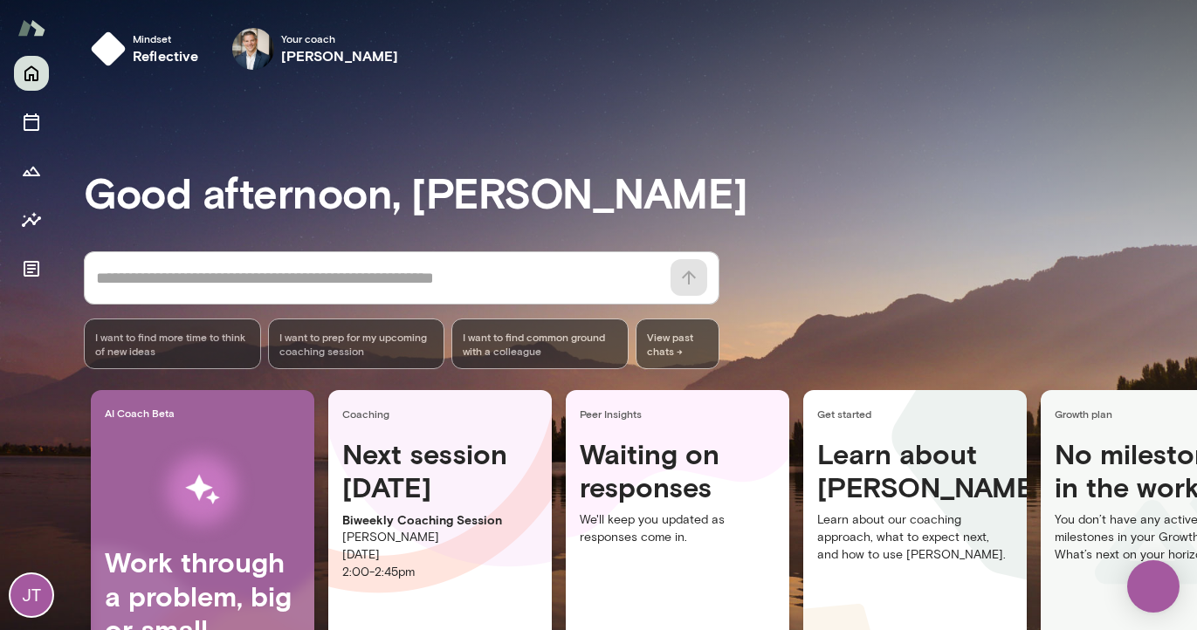 The height and width of the screenshot is (630, 1197). Describe the element at coordinates (681, 414) in the screenshot. I see `span: Peer Insights` at that location.